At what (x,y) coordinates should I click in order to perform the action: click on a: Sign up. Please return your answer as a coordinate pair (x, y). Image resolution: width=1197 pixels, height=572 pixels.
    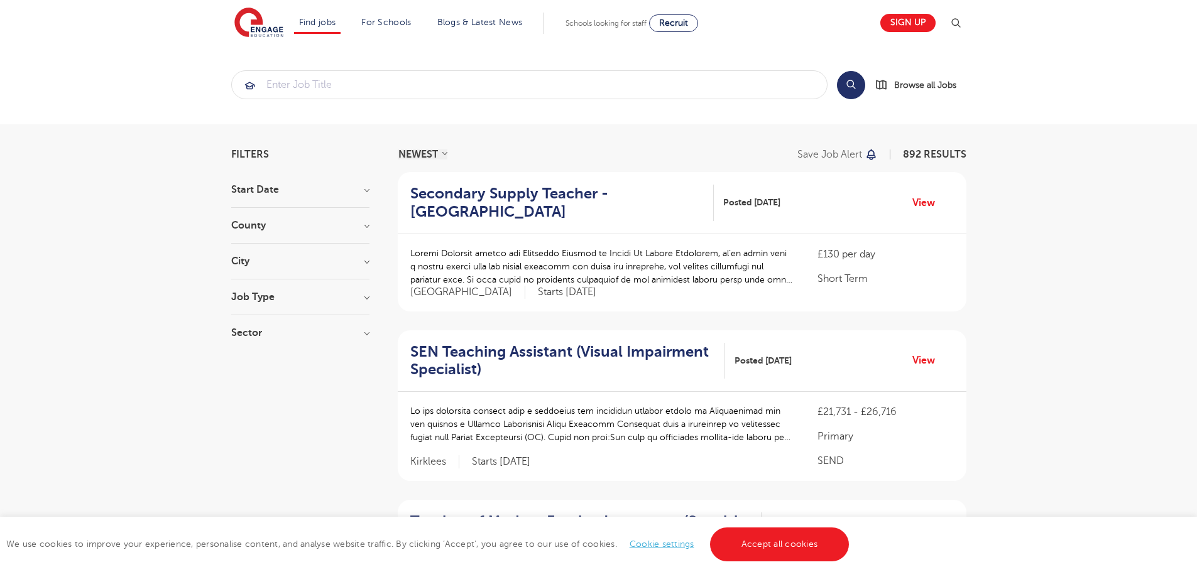
    Looking at the image, I should click on (908, 23).